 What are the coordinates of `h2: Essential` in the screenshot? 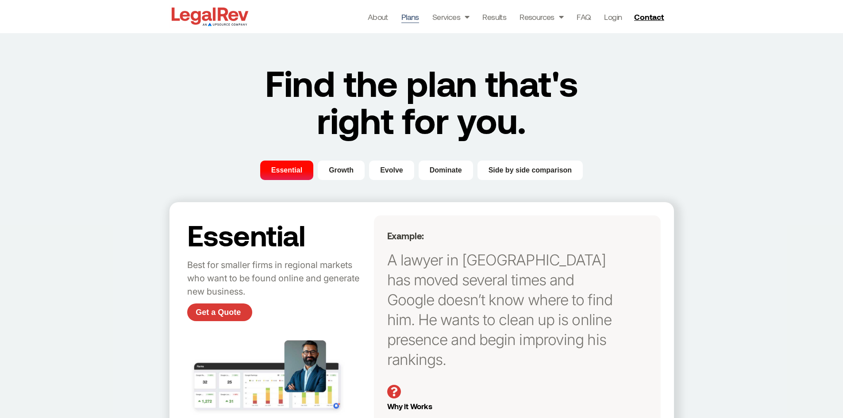 It's located at (278, 235).